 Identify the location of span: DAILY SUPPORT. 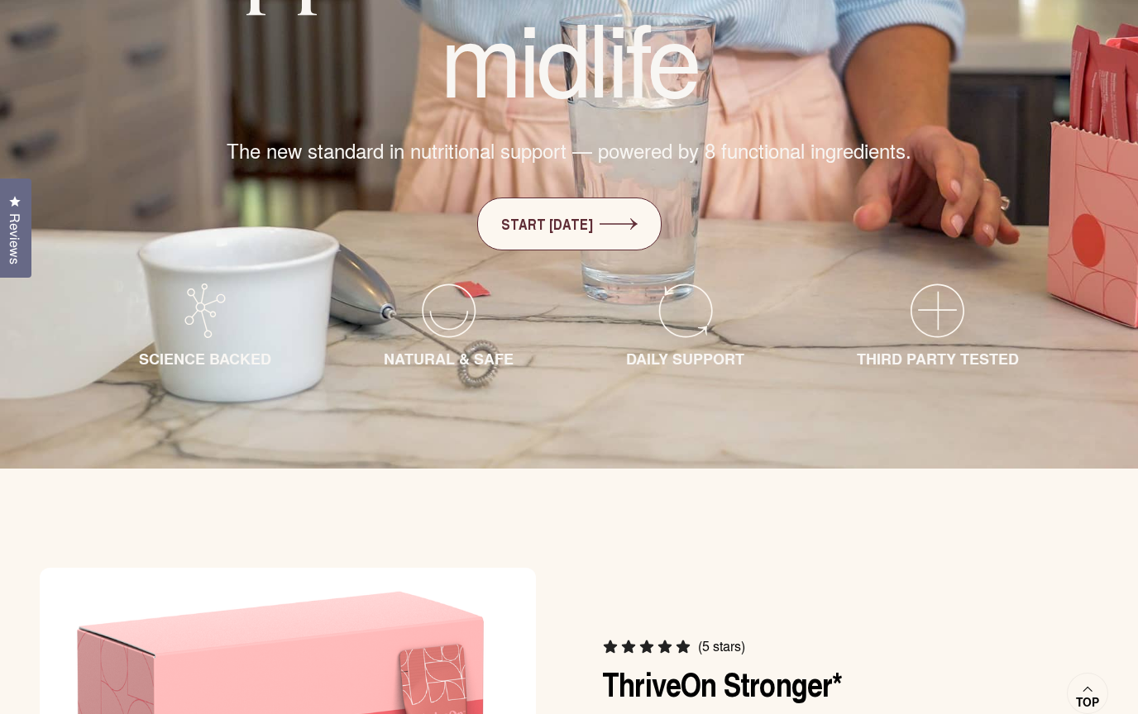
(685, 359).